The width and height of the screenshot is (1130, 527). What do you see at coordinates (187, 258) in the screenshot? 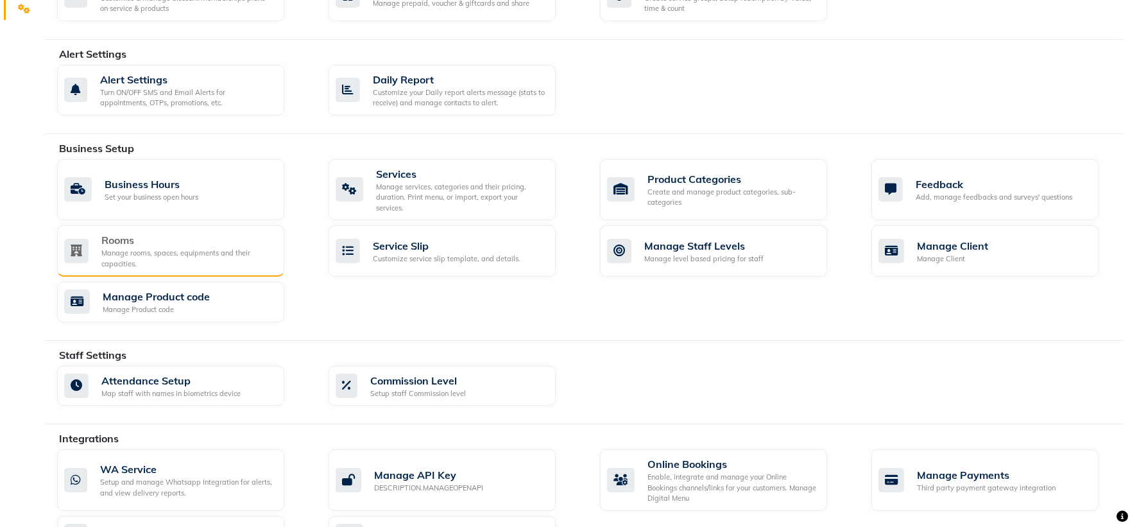
I see `div: Manage rooms, spaces, equipments and their capacities.` at bounding box center [187, 258].